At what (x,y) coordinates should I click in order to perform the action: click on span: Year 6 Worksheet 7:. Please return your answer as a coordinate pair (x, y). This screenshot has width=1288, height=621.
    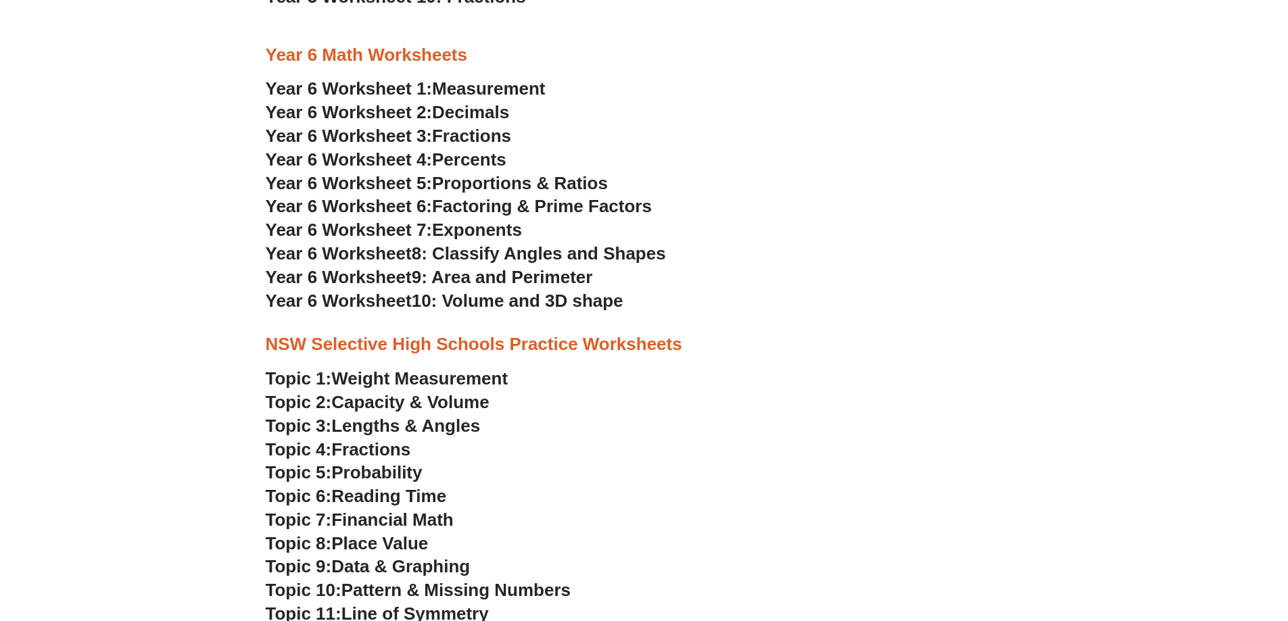
    Looking at the image, I should click on (349, 230).